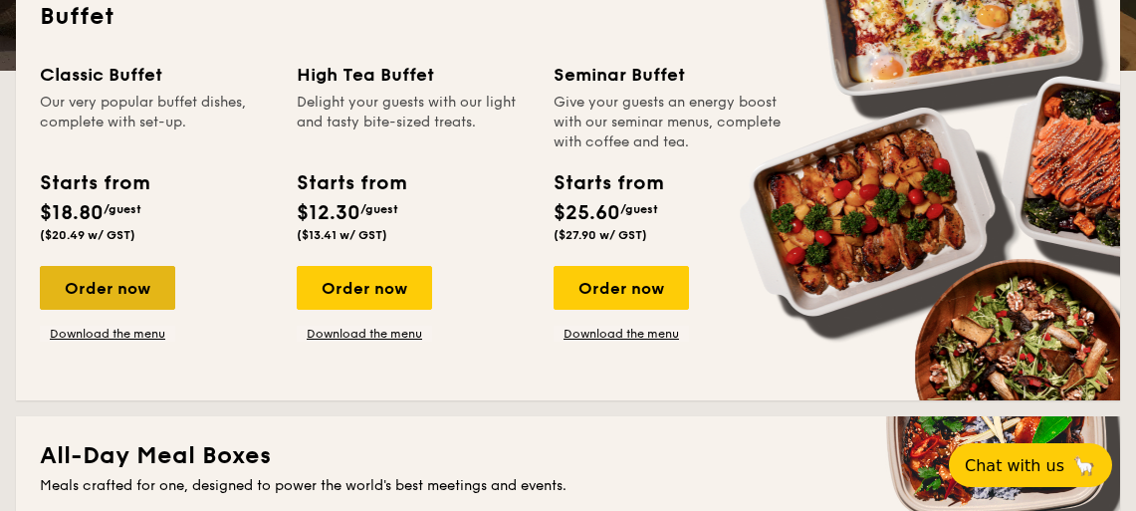  I want to click on span: $12.30, so click(329, 213).